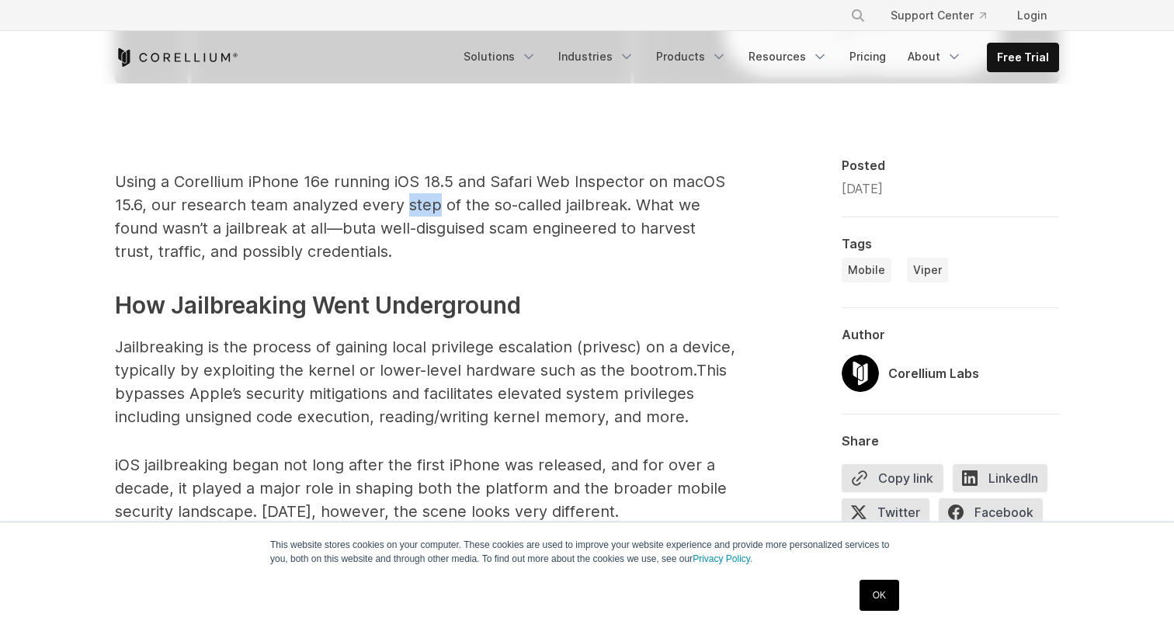 The height and width of the screenshot is (631, 1174). Describe the element at coordinates (176, 57) in the screenshot. I see `a: Corellium Home` at that location.